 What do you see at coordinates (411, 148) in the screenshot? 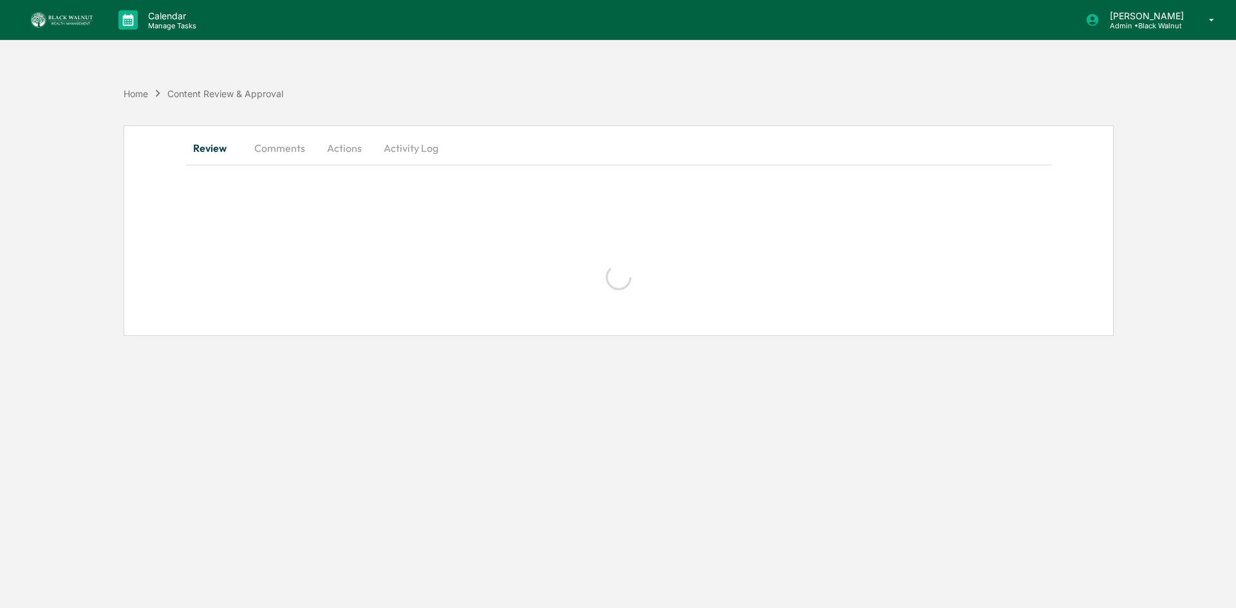
I see `button: Activity Log` at bounding box center [411, 148].